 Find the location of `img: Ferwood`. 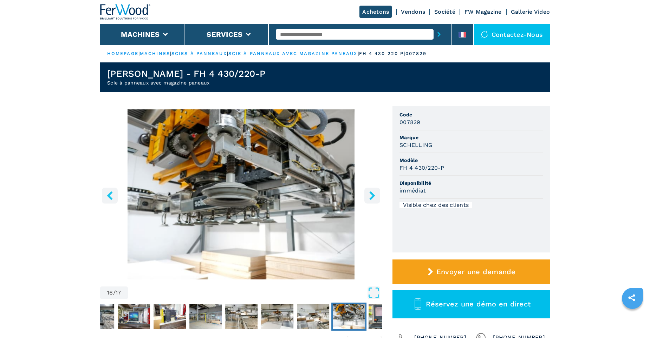

img: Ferwood is located at coordinates (125, 12).